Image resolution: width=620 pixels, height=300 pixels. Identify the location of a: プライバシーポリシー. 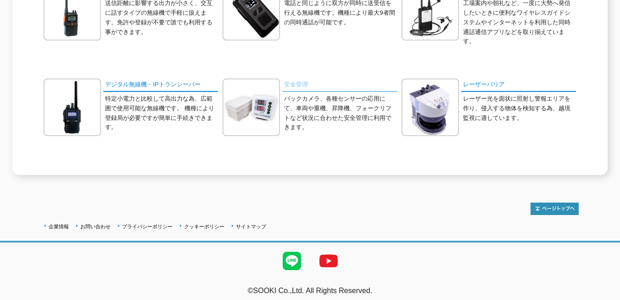
(147, 226).